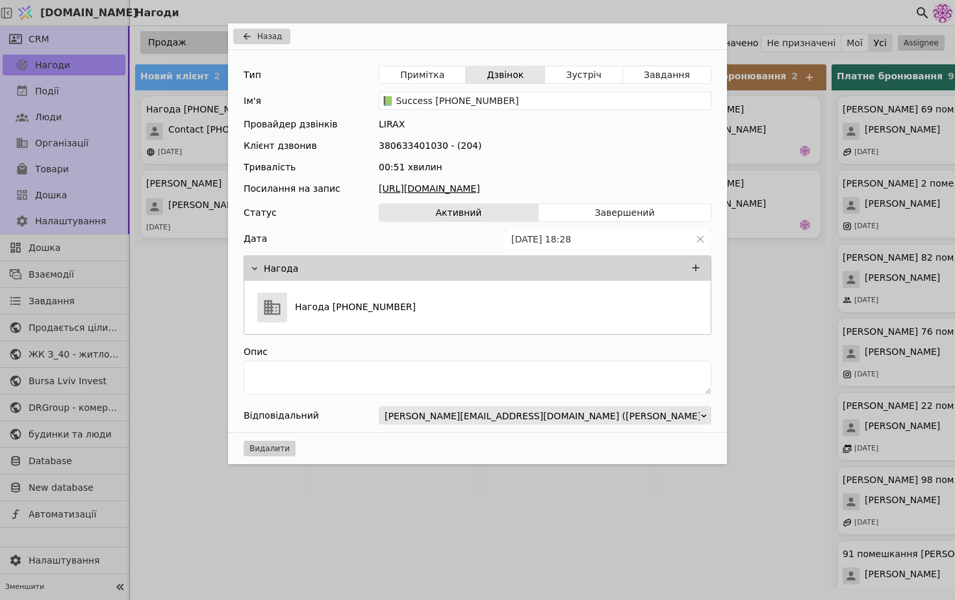 The width and height of the screenshot is (955, 600). I want to click on input: dd.MM.yyyy HH:mm, so click(597, 239).